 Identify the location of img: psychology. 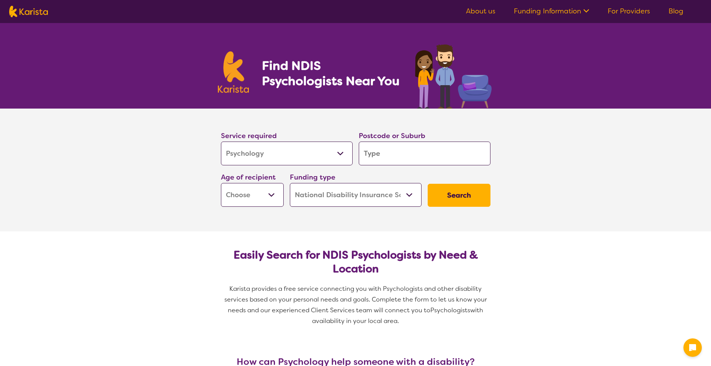
(453, 75).